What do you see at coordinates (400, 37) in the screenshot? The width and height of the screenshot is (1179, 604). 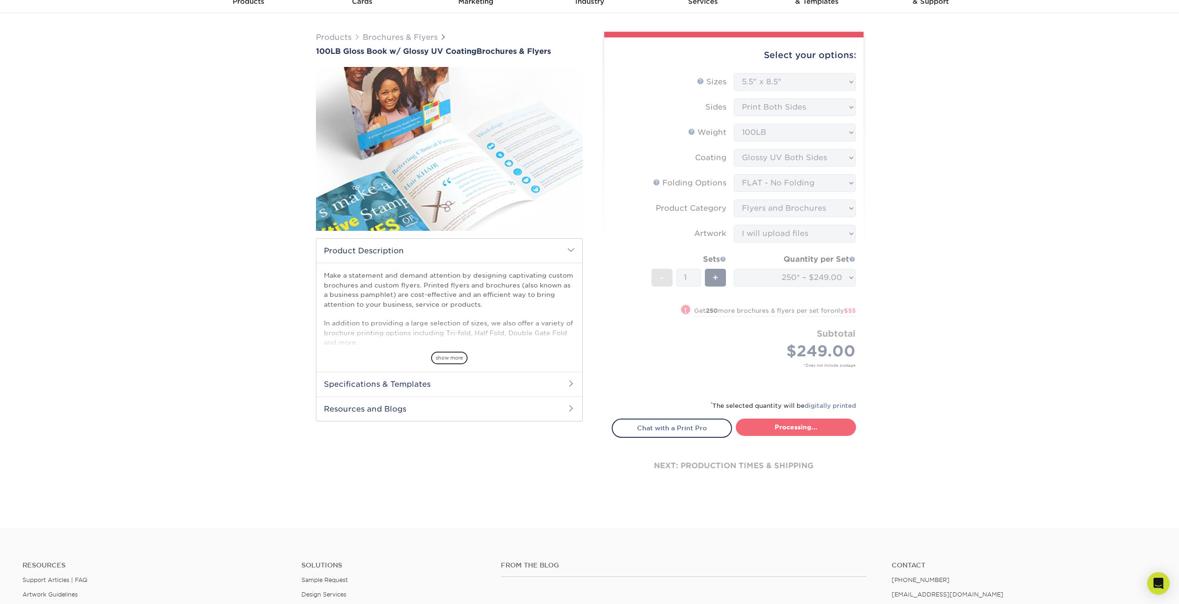 I see `a: Brochures & Flyers` at bounding box center [400, 37].